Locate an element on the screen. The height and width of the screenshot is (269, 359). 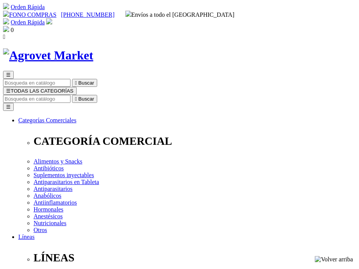
img: user.svg is located at coordinates (49, 21).